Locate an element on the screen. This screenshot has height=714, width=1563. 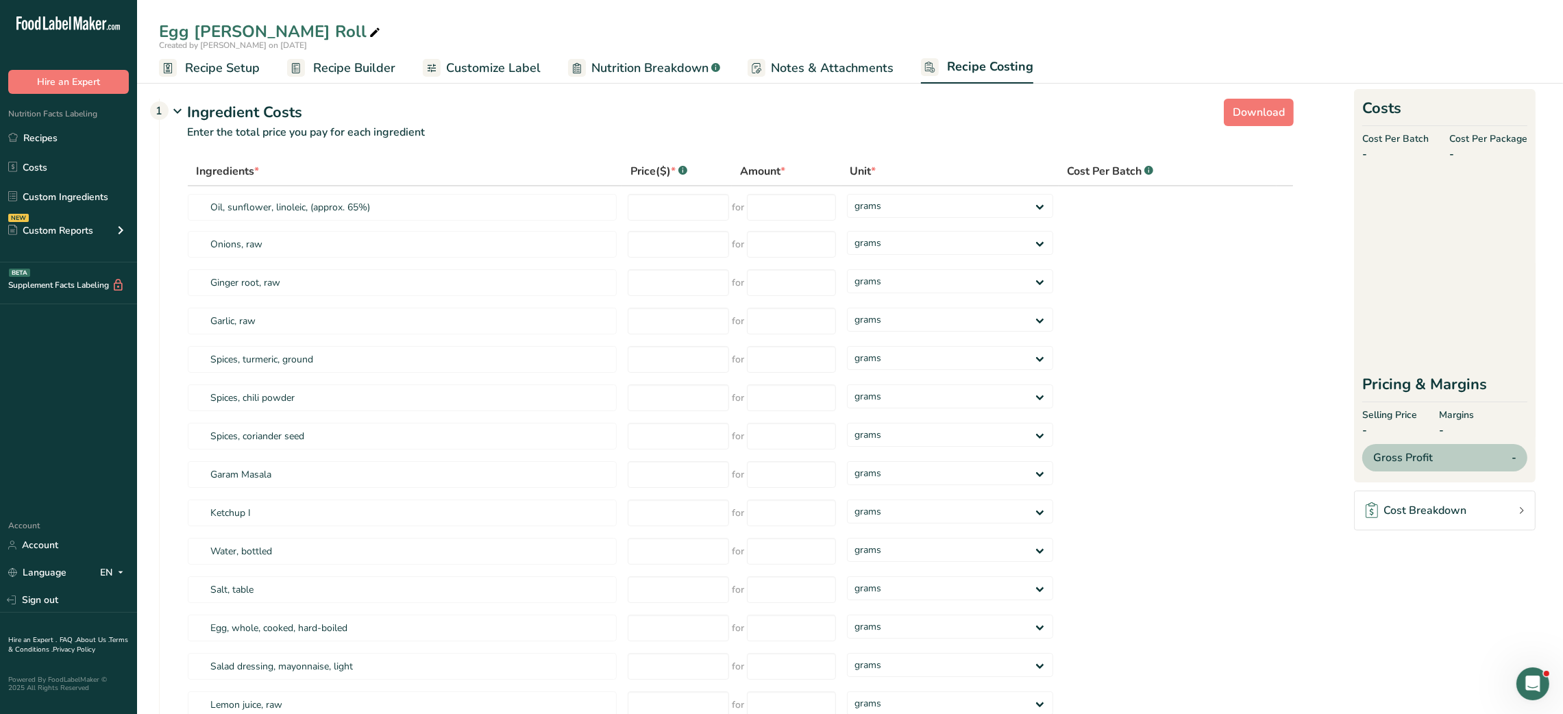
a: Recipe Builder is located at coordinates (341, 68).